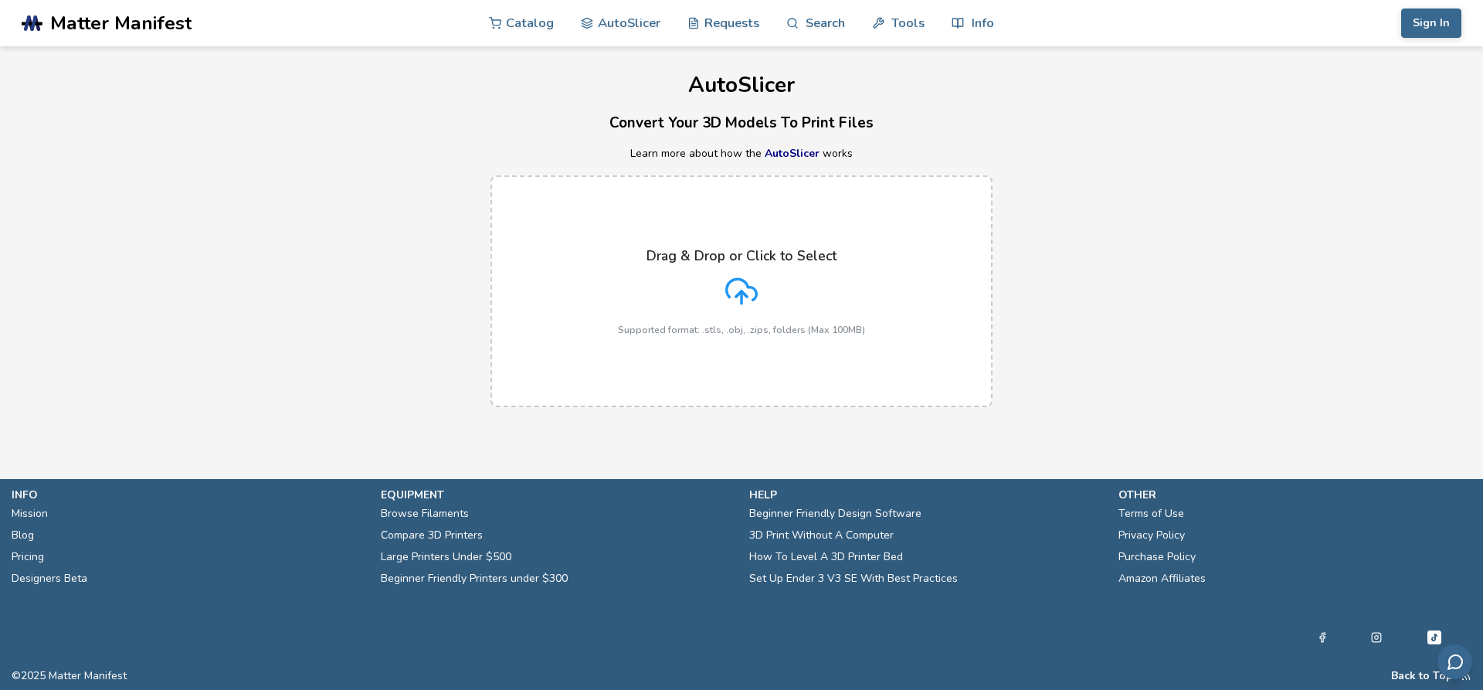  I want to click on a: Instagram, so click(1377, 637).